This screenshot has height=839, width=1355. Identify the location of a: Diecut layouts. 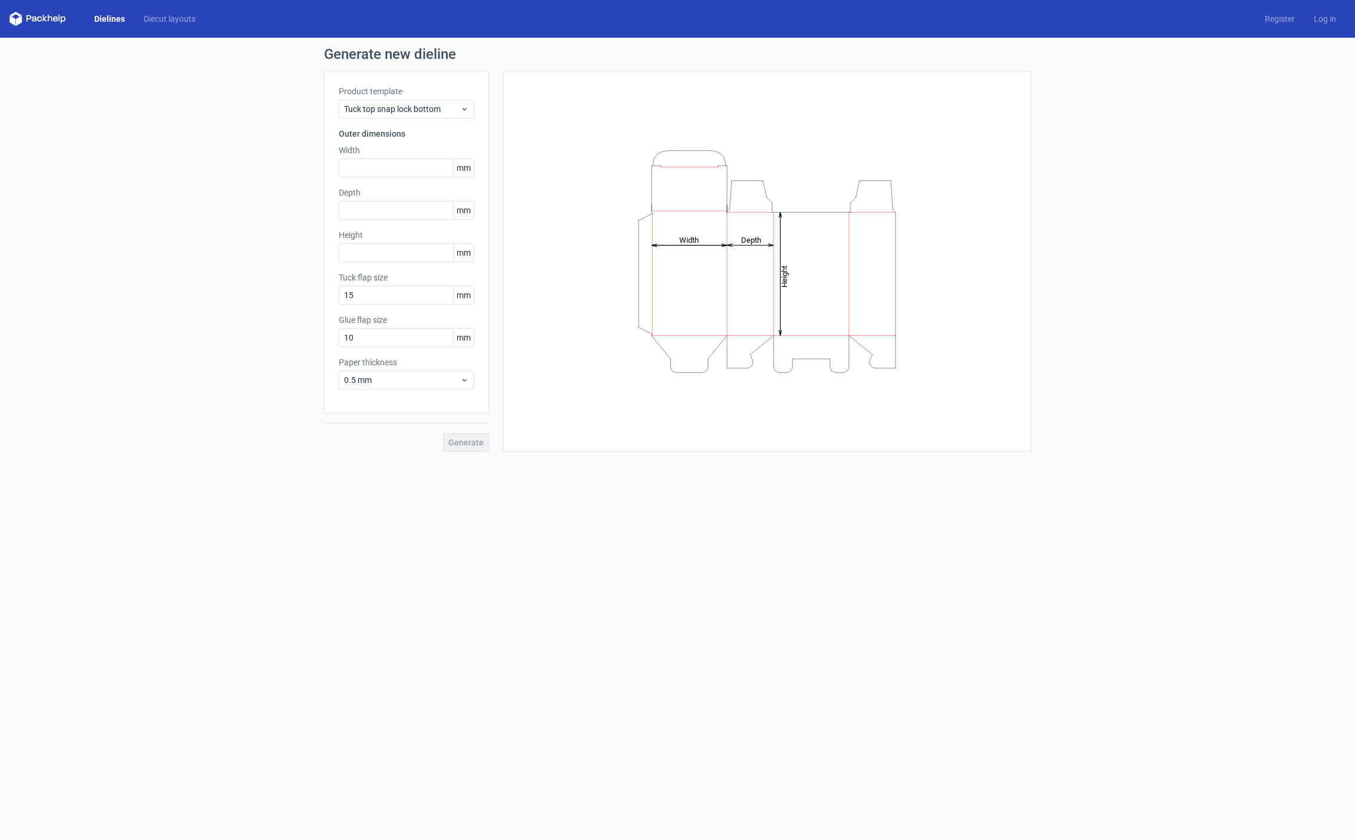
(170, 19).